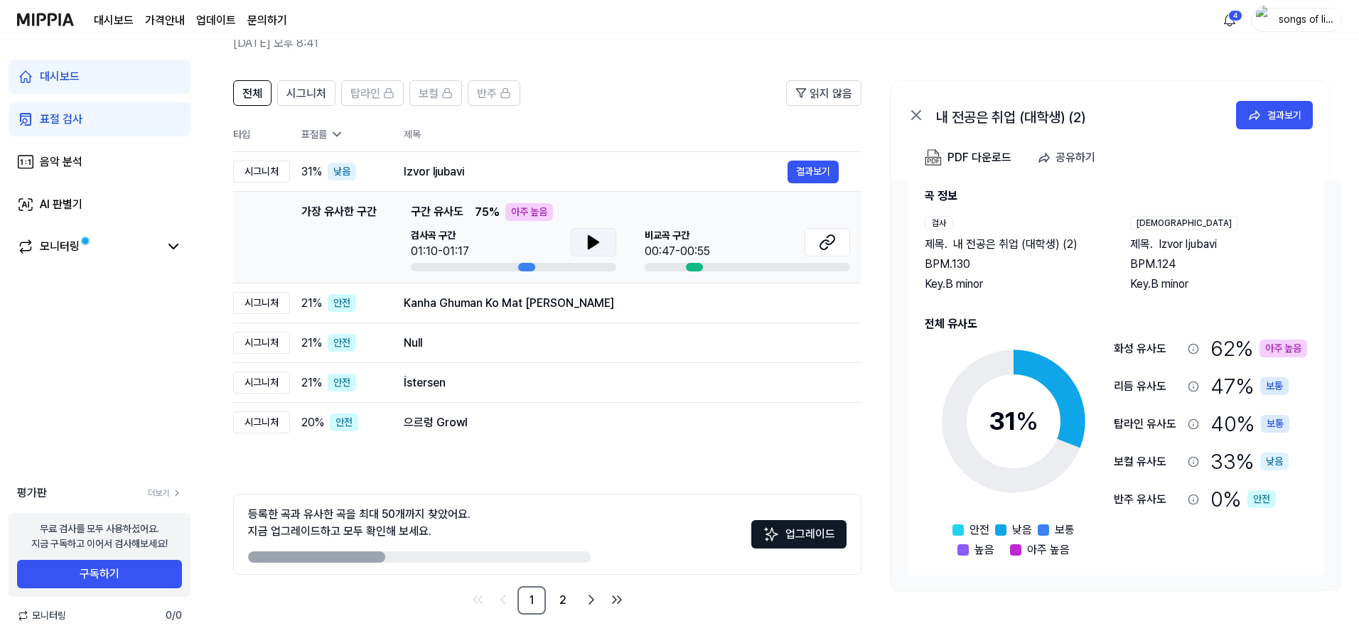 The height and width of the screenshot is (643, 1359). What do you see at coordinates (1069, 158) in the screenshot?
I see `button: 공유하기` at bounding box center [1069, 158].